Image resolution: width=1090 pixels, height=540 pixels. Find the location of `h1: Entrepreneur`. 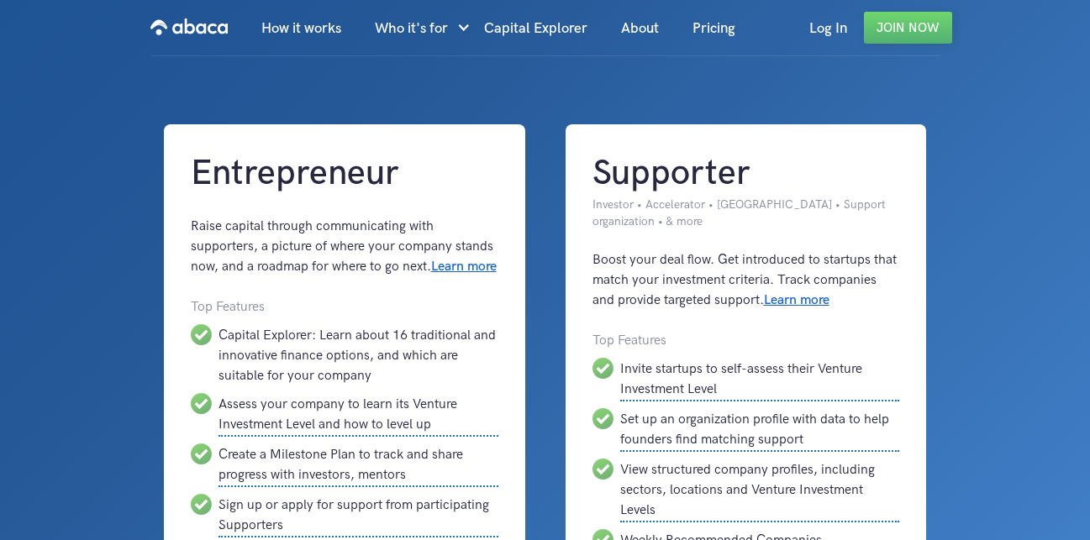

h1: Entrepreneur is located at coordinates (345, 174).